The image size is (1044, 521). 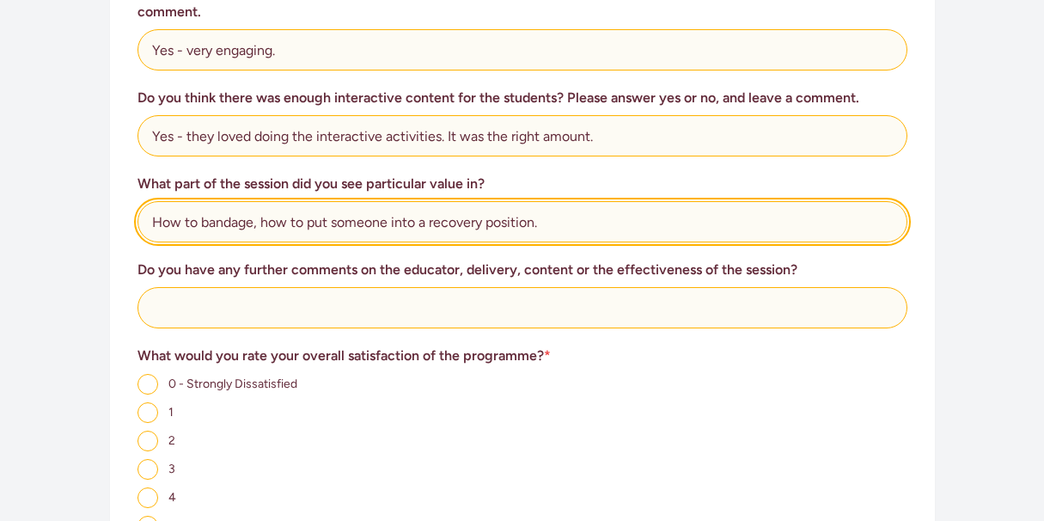 What do you see at coordinates (172, 440) in the screenshot?
I see `span: 2` at bounding box center [172, 440].